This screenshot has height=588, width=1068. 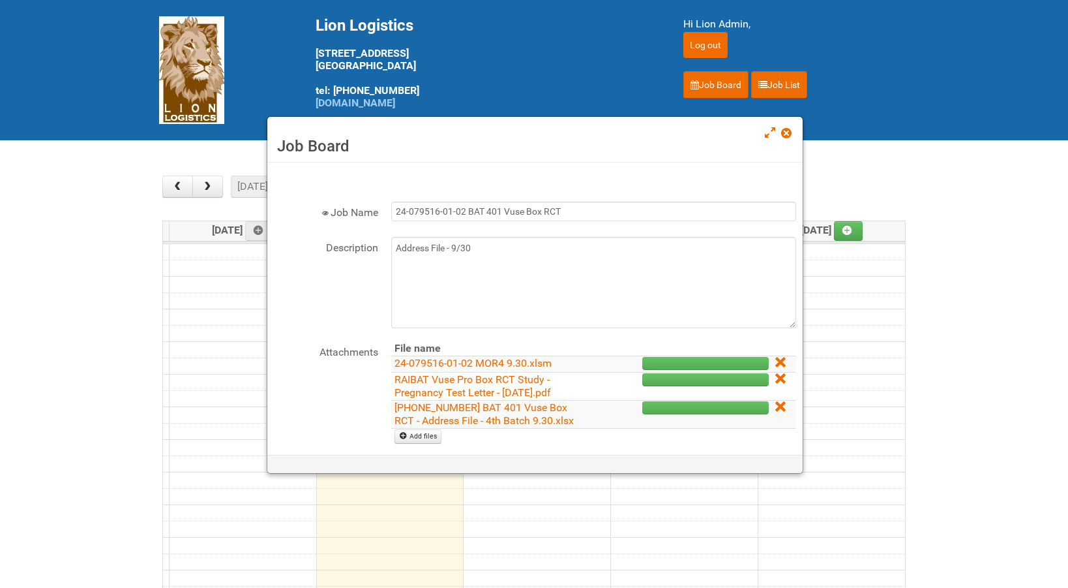 I want to click on label: Job Name, so click(x=326, y=211).